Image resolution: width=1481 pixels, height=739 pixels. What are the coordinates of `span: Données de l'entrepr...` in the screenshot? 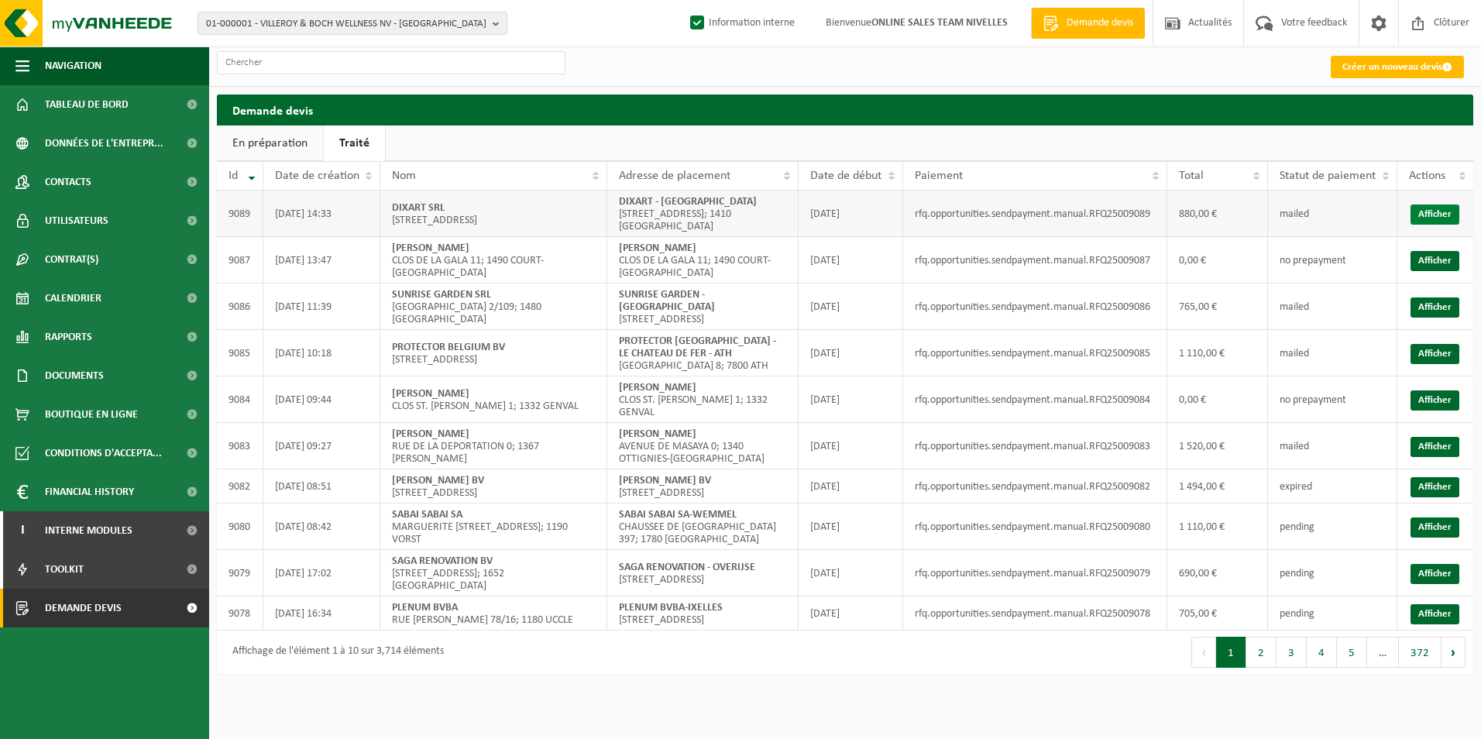 It's located at (104, 143).